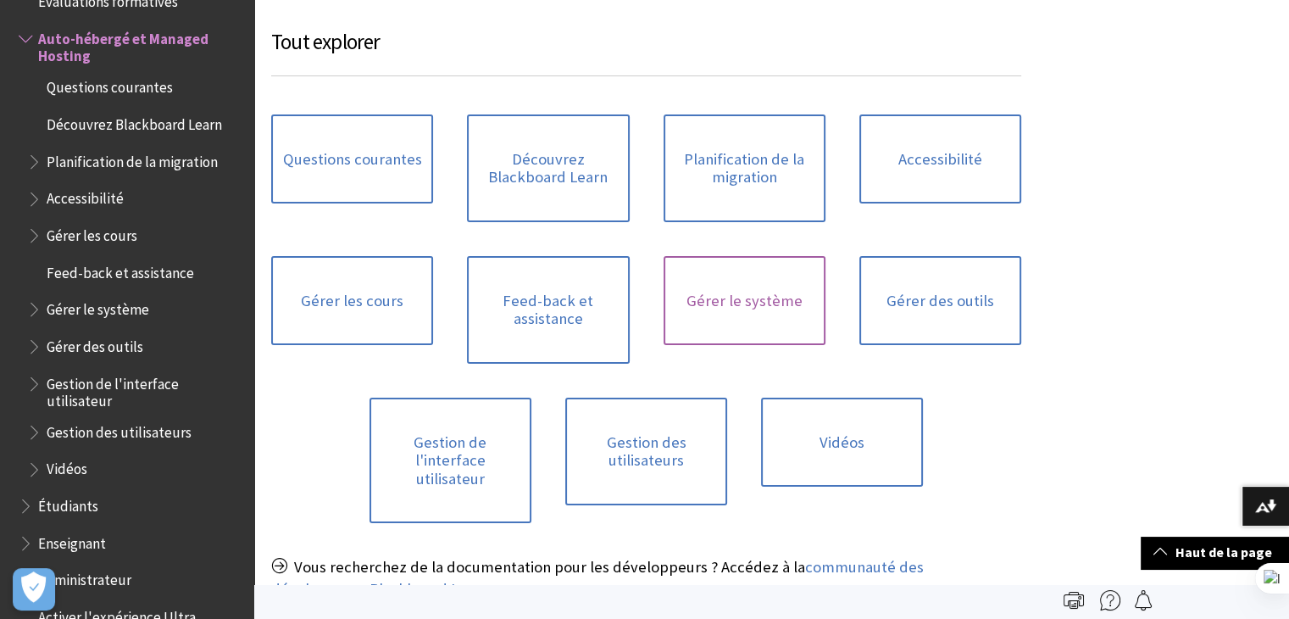 The width and height of the screenshot is (1289, 619). What do you see at coordinates (1110, 600) in the screenshot?
I see `img: More help` at bounding box center [1110, 600].